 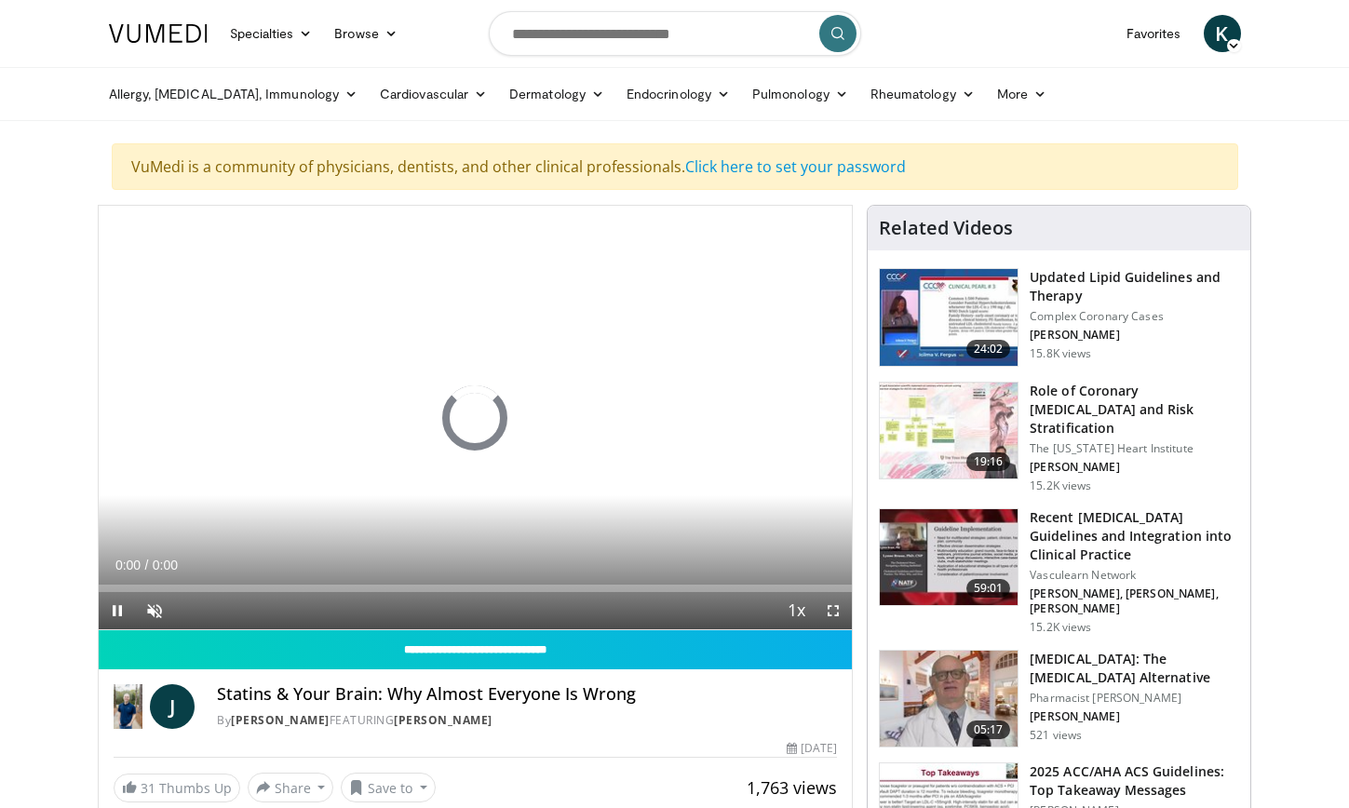 What do you see at coordinates (1134, 287) in the screenshot?
I see `h3: Updated Lipid Guidelines and Therapy` at bounding box center [1134, 287].